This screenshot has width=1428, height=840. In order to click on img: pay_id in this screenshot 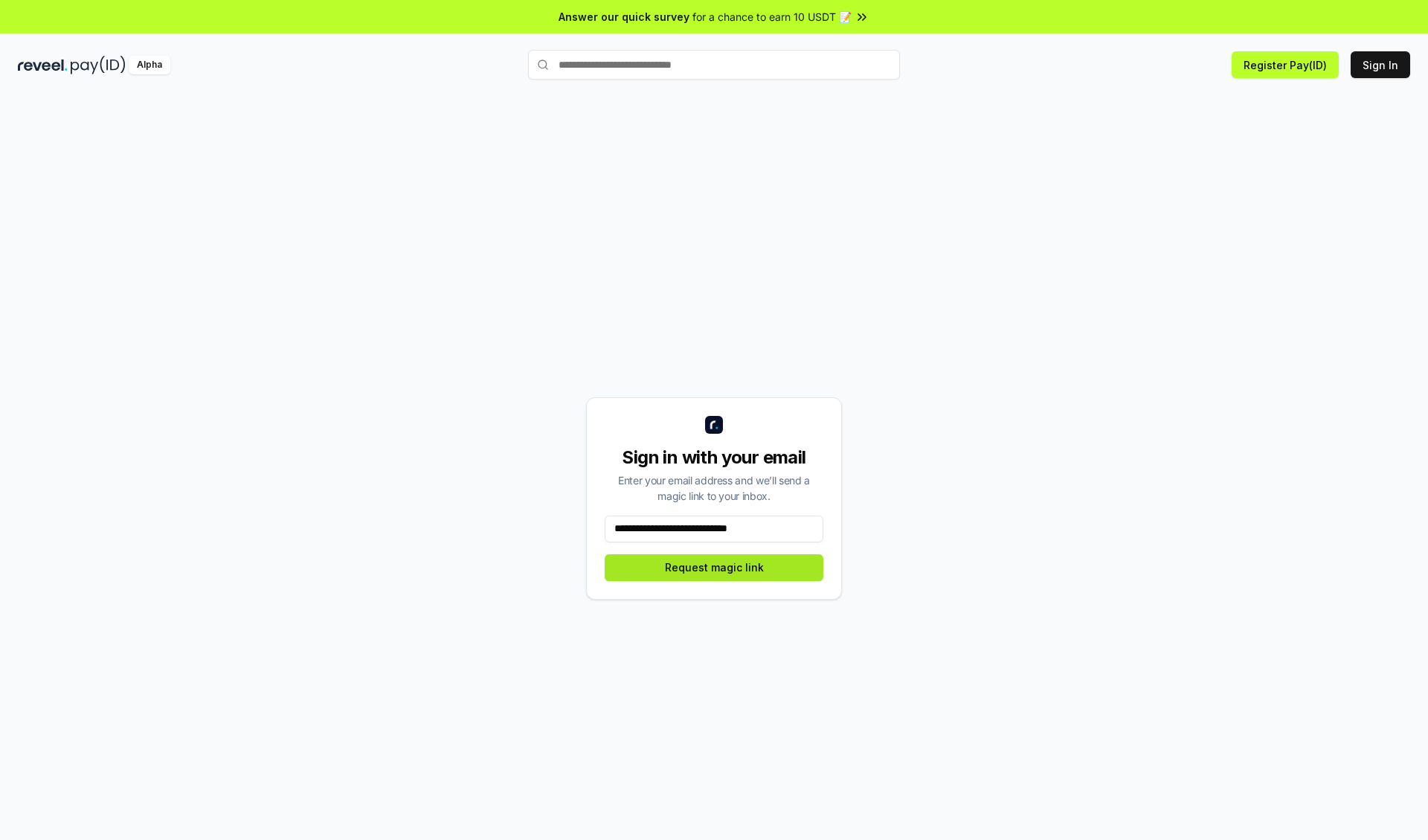, I will do `click(98, 65)`.